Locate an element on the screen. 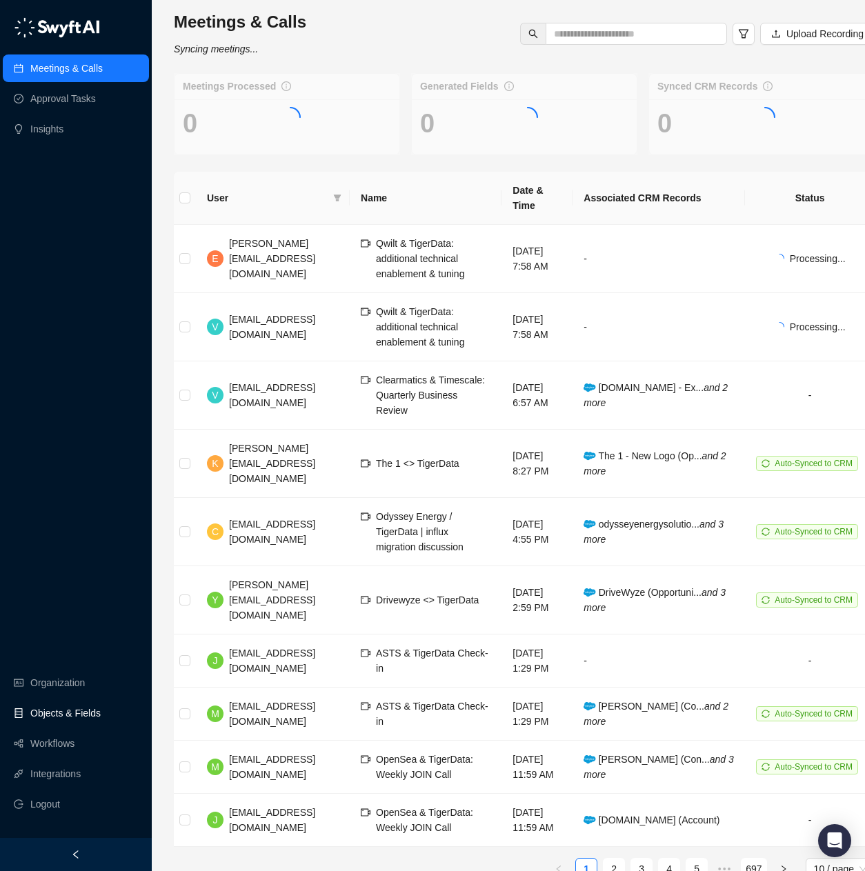 The image size is (865, 871). img: logo-05li4sbe.png is located at coordinates (57, 28).